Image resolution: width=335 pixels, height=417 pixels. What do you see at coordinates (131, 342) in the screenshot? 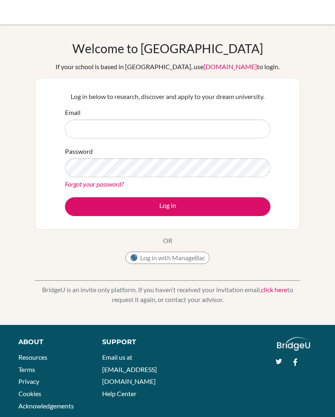
I see `div: Support` at bounding box center [131, 342].